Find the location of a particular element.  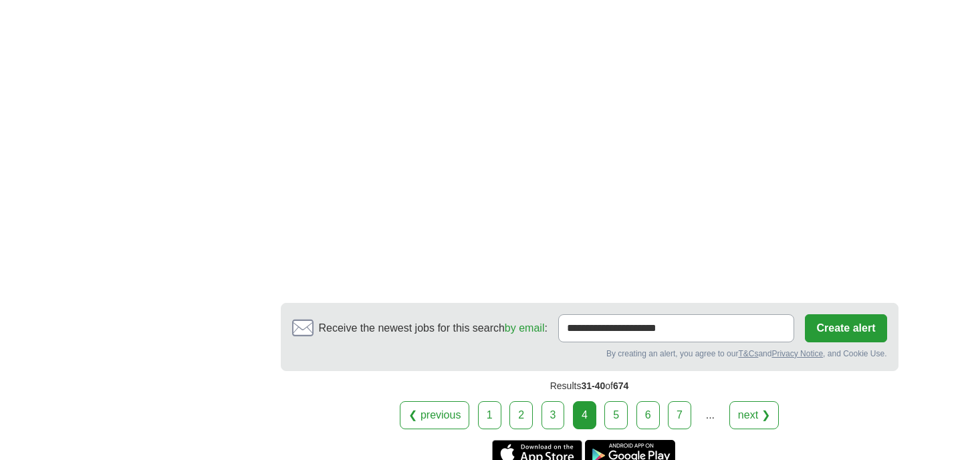

a: 7 is located at coordinates (679, 415).